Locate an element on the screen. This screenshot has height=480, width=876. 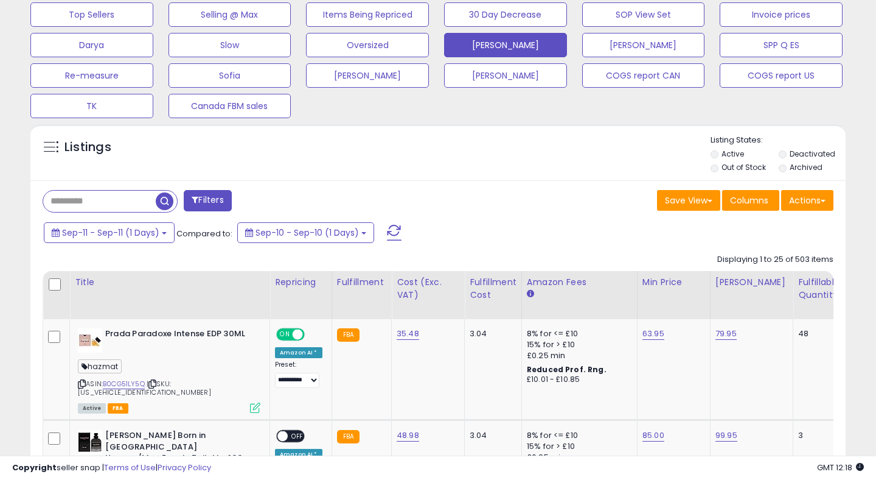
span: 2025-09-11 12:18 GMT is located at coordinates (841, 467).